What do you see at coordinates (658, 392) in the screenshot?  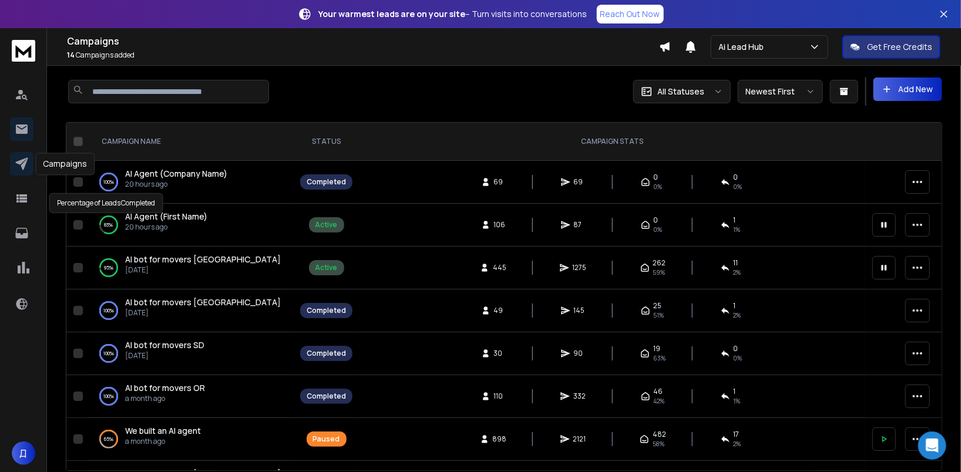 I see `span: 46` at bounding box center [658, 392].